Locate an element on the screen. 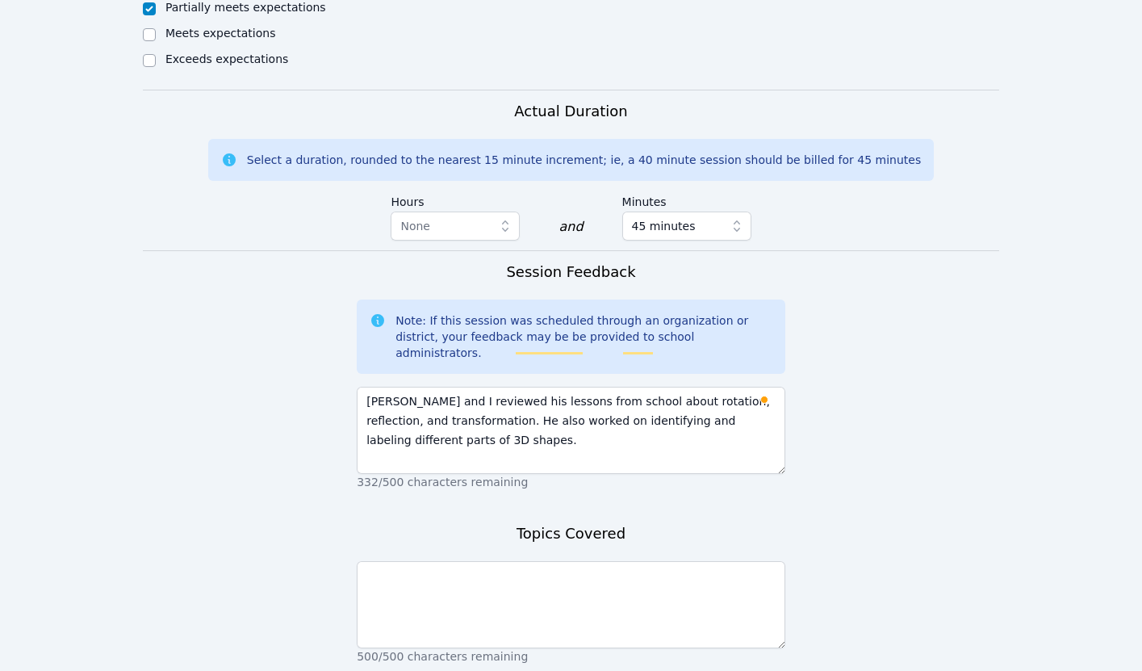  label: Hours is located at coordinates (455, 199).